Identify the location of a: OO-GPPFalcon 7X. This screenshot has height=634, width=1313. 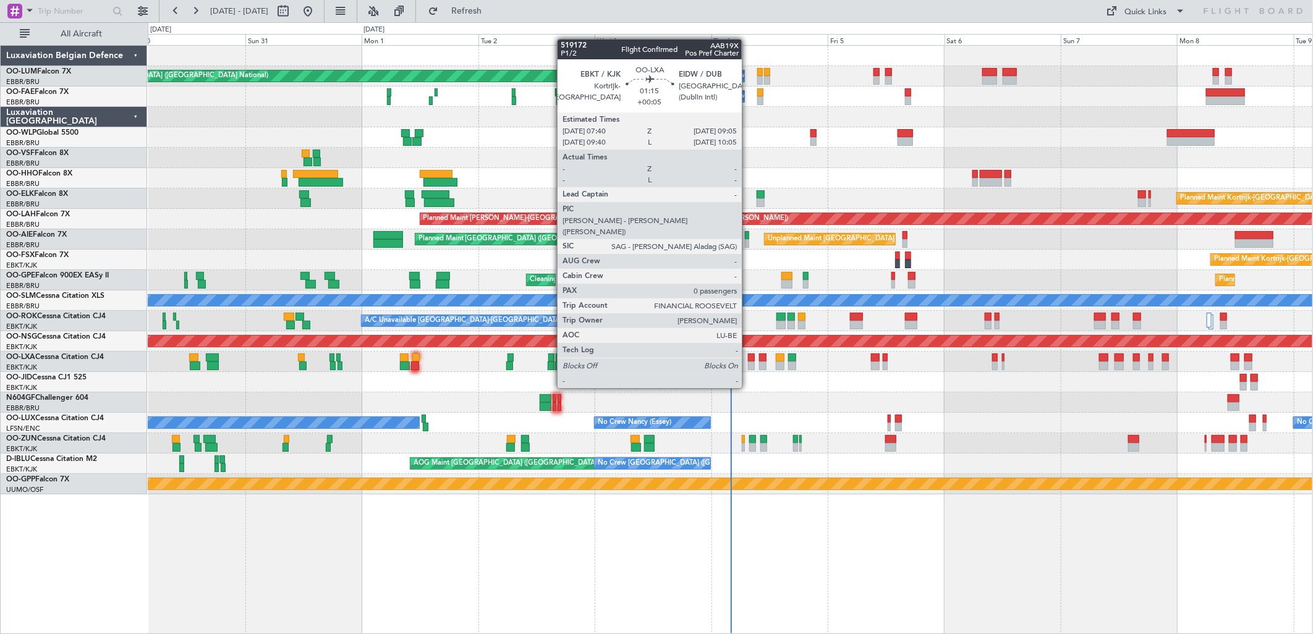
(38, 480).